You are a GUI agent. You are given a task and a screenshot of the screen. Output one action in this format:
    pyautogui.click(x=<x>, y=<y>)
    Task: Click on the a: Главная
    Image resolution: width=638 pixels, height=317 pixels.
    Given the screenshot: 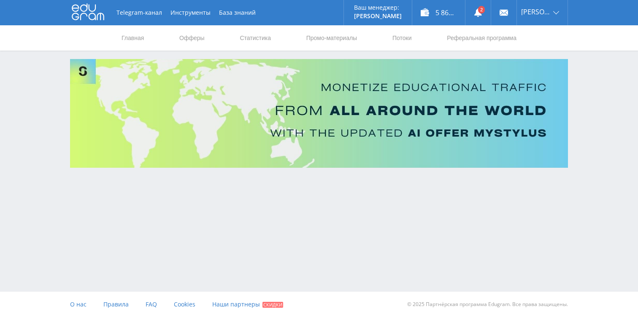 What is the action you would take?
    pyautogui.click(x=133, y=38)
    